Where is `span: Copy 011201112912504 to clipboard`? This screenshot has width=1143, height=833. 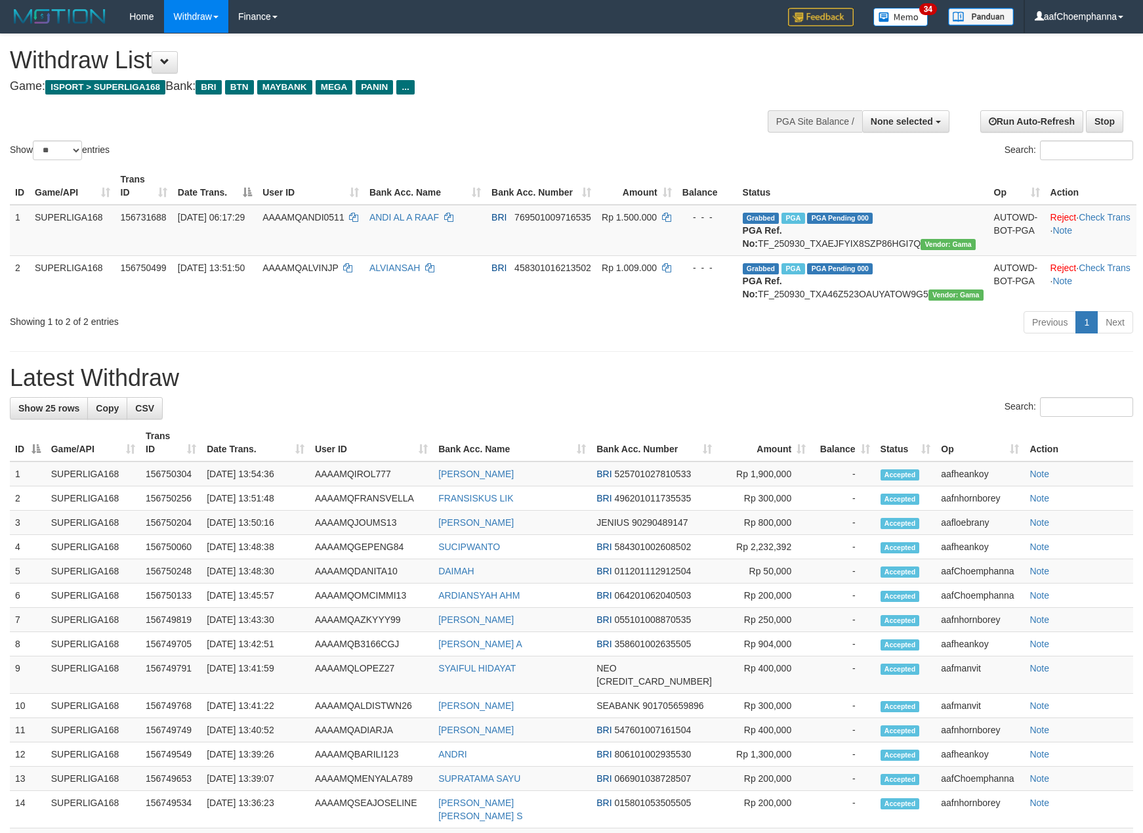
span: Copy 011201112912504 to clipboard is located at coordinates (652, 571).